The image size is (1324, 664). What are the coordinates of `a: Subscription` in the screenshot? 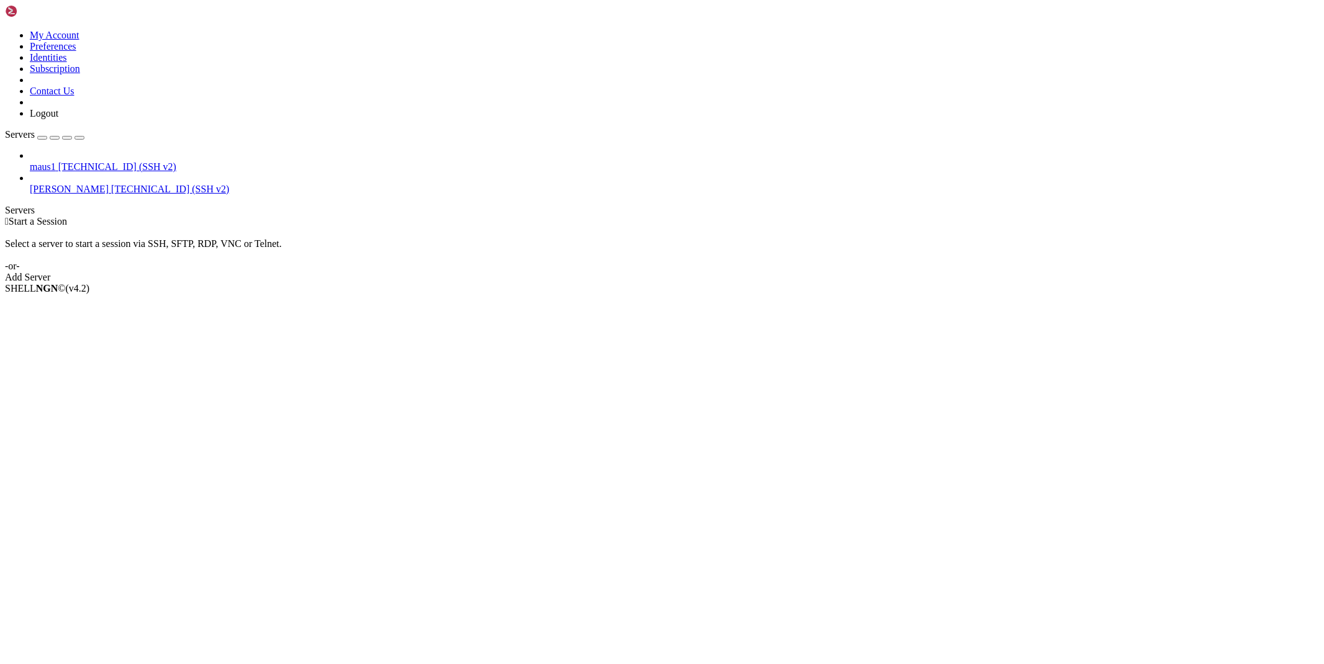 It's located at (55, 68).